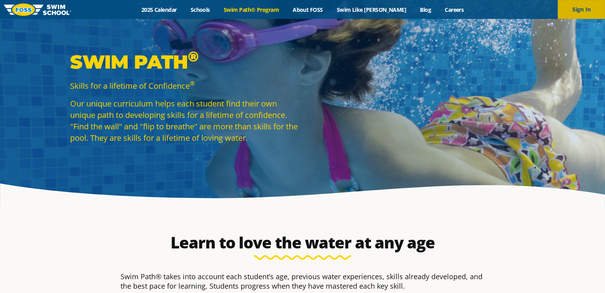  I want to click on h2: Learn to love the water at any age, so click(303, 242).